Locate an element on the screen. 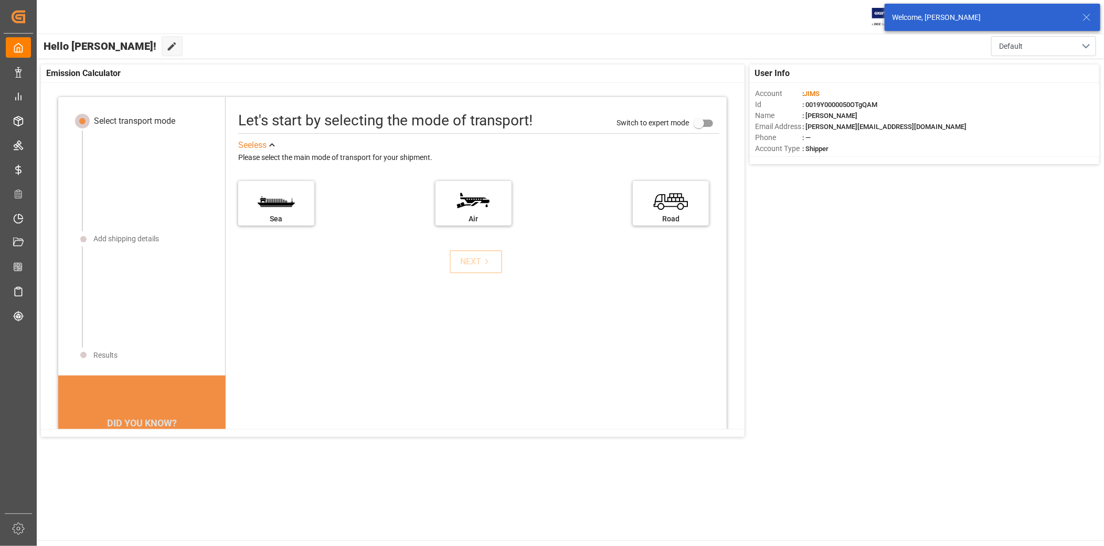 This screenshot has height=546, width=1104. img: Exertis%20JAM%20-%20Email%20Logo.jpg_1722504956.jpg is located at coordinates (890, 17).